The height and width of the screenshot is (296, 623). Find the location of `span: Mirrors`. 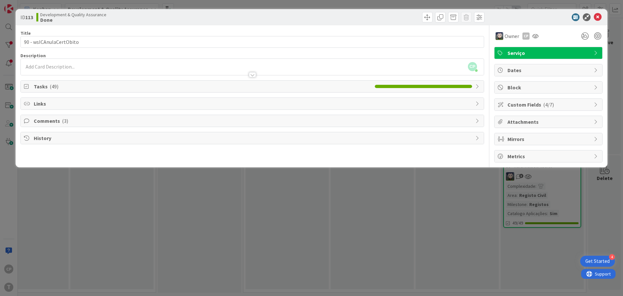

span: Mirrors is located at coordinates (549, 139).